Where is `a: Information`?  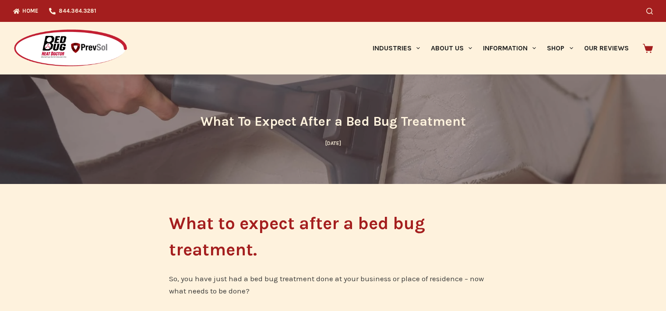
a: Information is located at coordinates (510, 48).